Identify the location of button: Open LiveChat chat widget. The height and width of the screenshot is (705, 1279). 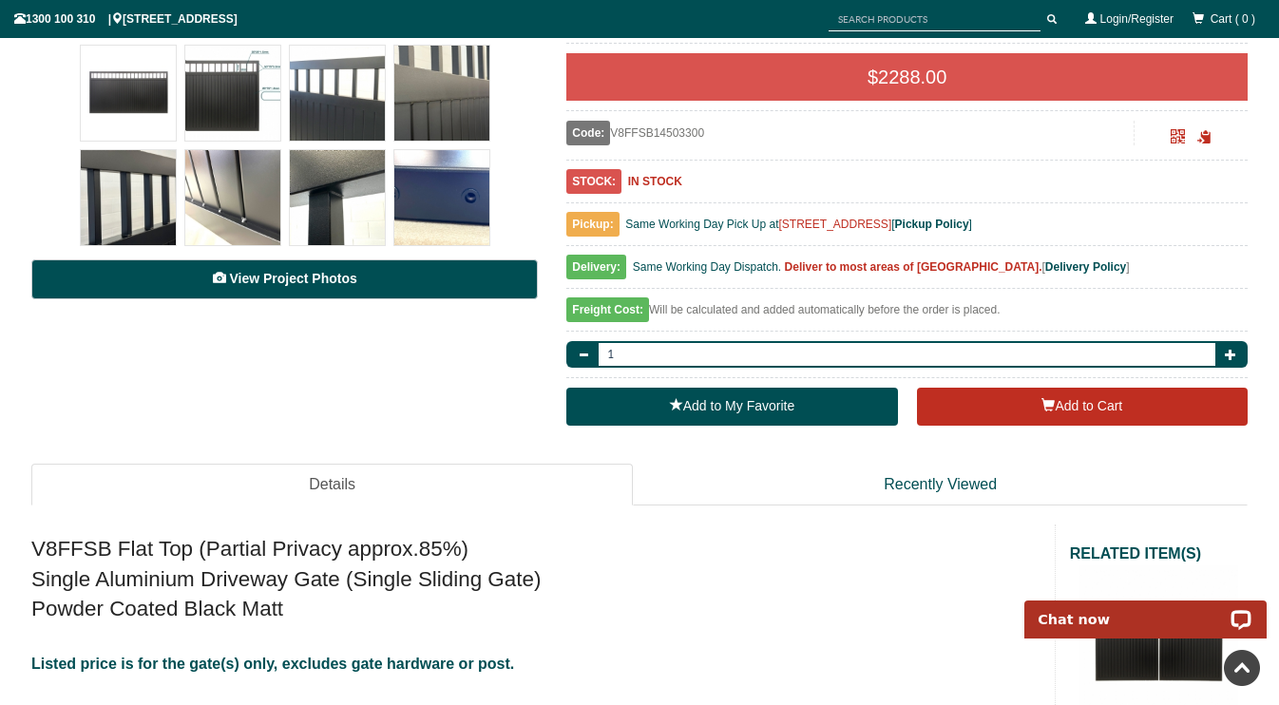
(230, 41).